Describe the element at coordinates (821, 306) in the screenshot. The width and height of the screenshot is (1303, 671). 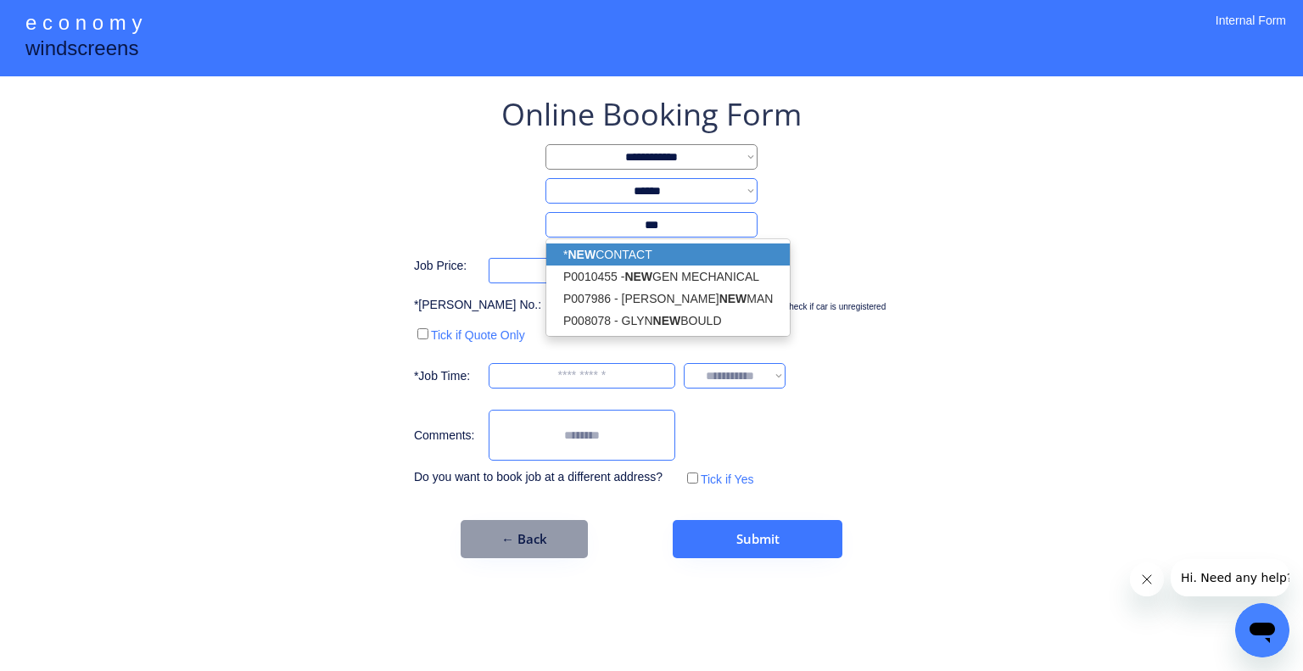
I see `label: Please check if car is unregistered` at that location.